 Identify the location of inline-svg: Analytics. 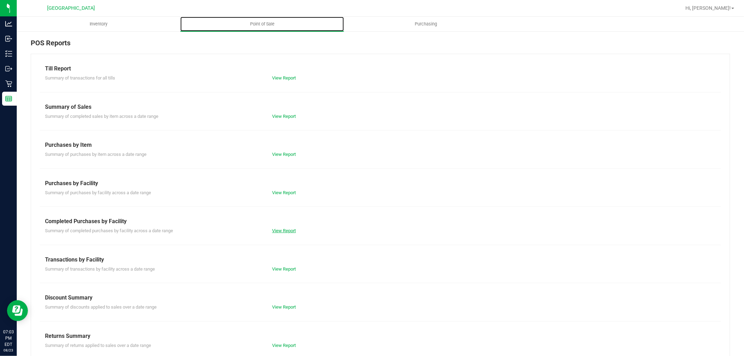
(9, 24).